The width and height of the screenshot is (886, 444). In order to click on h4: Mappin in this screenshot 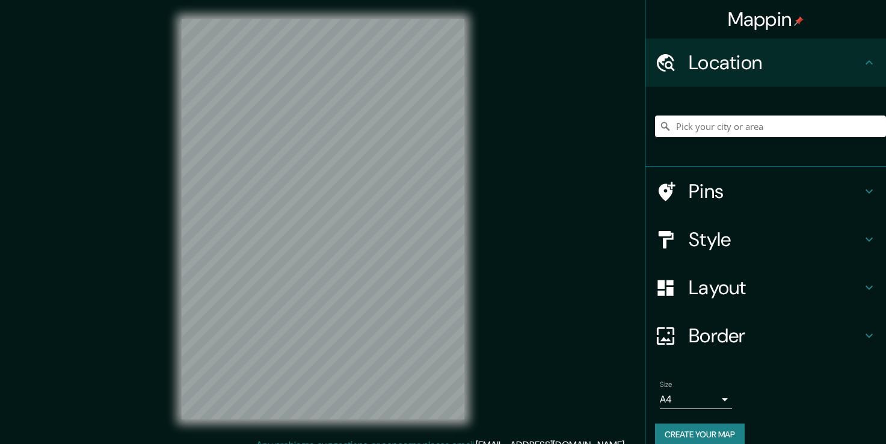, I will do `click(766, 19)`.